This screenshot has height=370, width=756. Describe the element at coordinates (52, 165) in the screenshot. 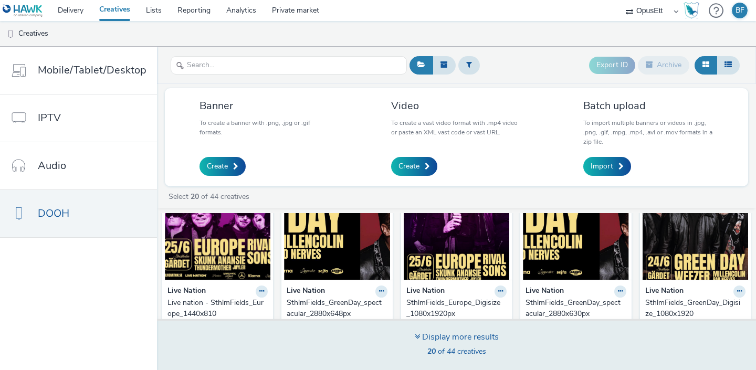

I see `span: Audio` at that location.